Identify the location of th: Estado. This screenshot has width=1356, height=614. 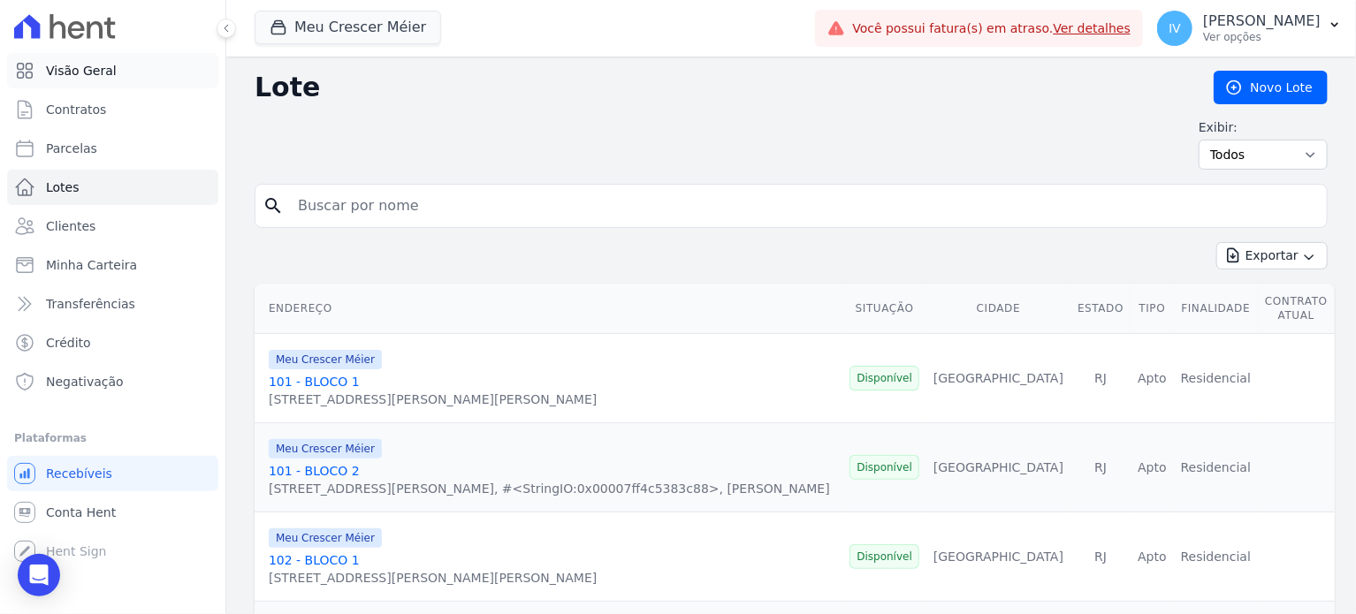
(1100, 308).